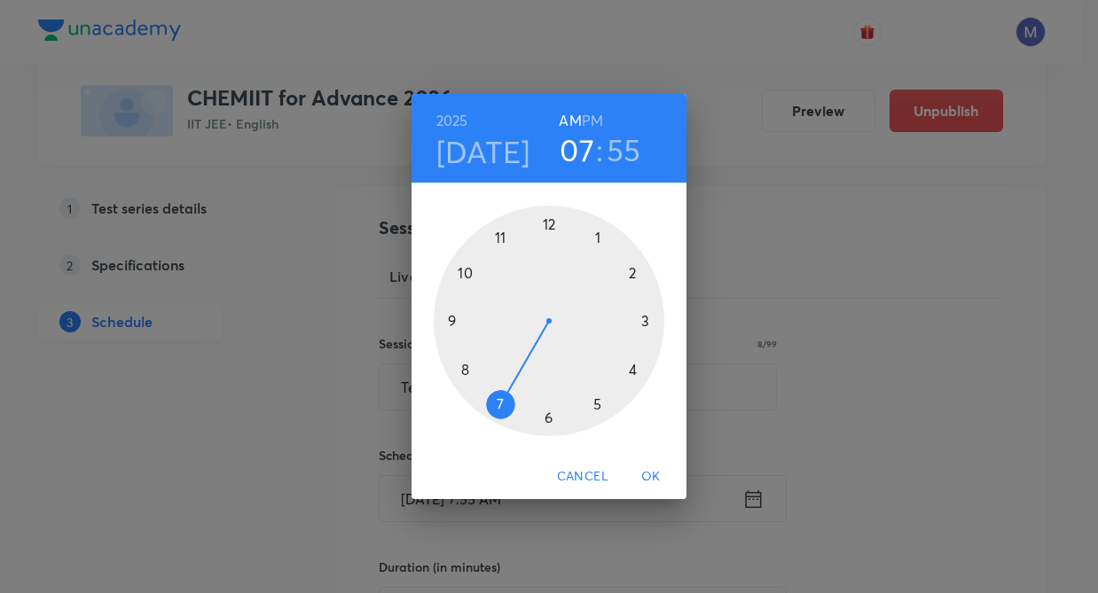  What do you see at coordinates (452, 121) in the screenshot?
I see `h6: 2025` at bounding box center [452, 121].